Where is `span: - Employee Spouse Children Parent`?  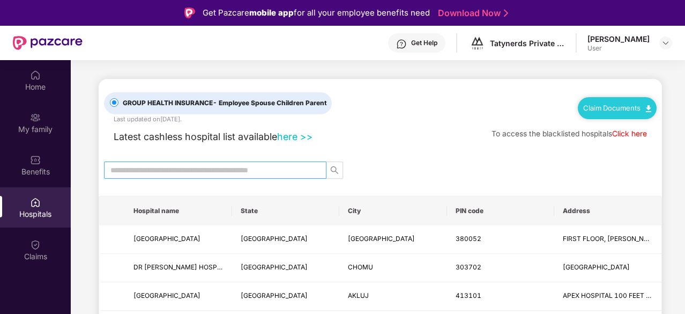
span: - Employee Spouse Children Parent is located at coordinates (270, 102).